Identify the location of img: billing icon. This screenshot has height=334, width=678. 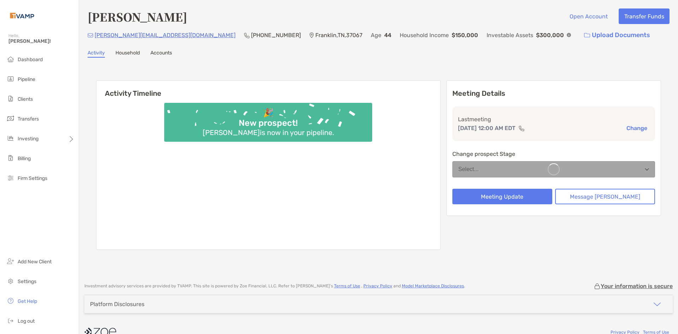
(11, 158).